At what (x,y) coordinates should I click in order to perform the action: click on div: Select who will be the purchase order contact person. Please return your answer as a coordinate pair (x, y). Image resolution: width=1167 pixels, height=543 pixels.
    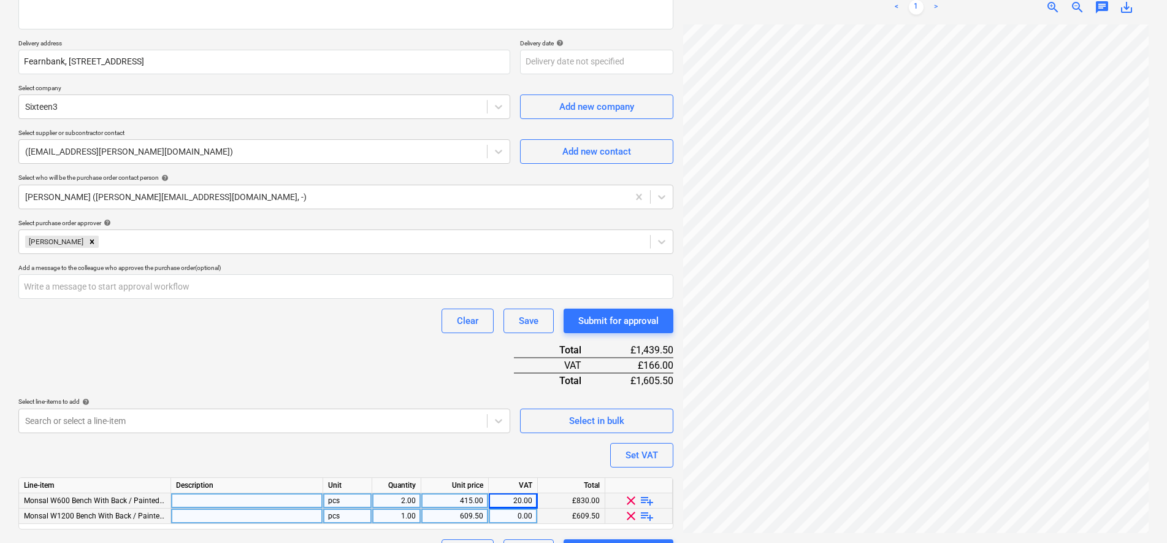
    Looking at the image, I should click on (346, 177).